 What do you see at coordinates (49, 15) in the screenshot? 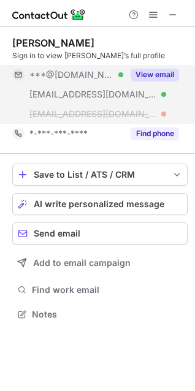
I see `img: ContactOut v5.3.10` at bounding box center [49, 15].